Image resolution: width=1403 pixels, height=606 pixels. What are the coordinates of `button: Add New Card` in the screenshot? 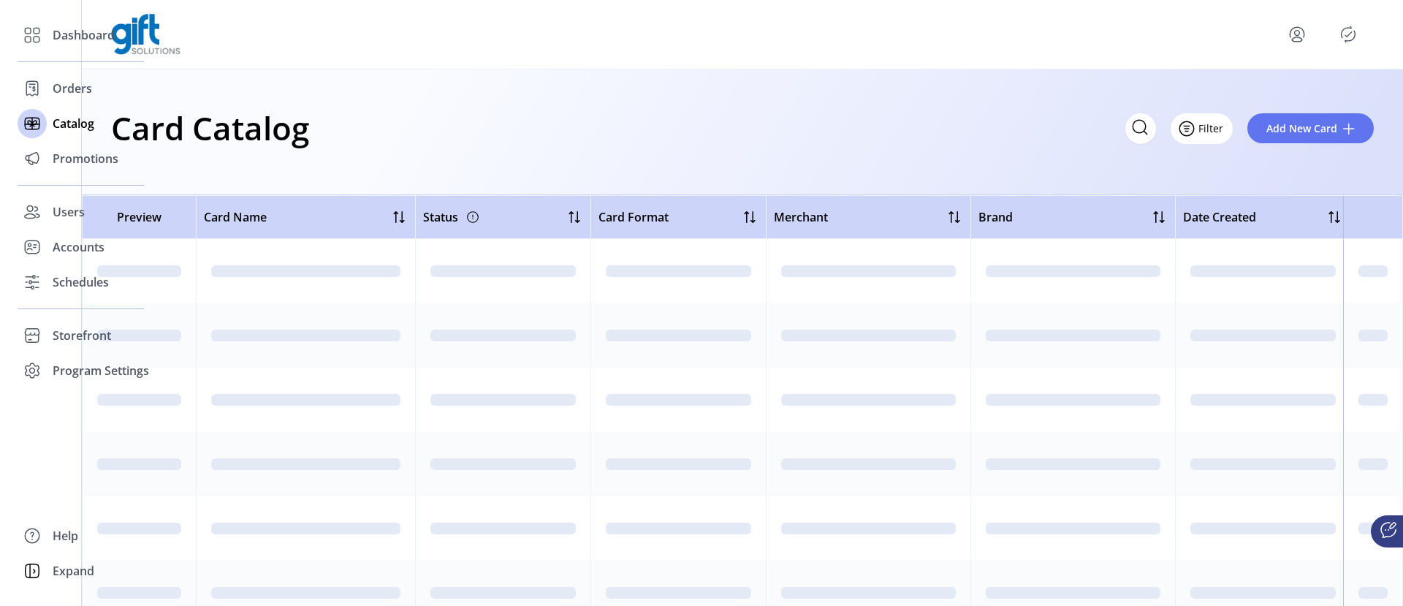 It's located at (1310, 128).